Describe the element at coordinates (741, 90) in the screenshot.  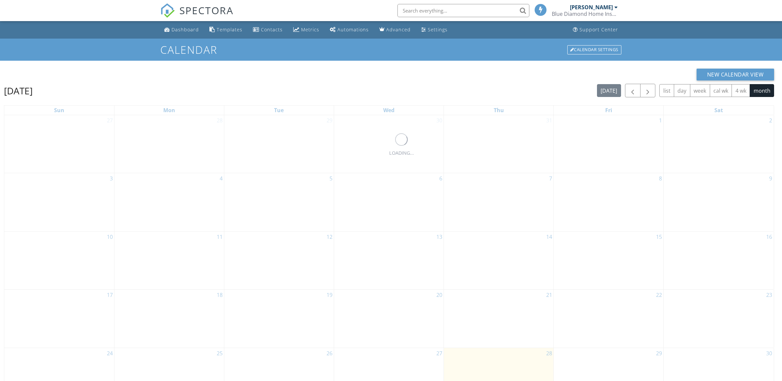
I see `button: 4 wk` at that location.